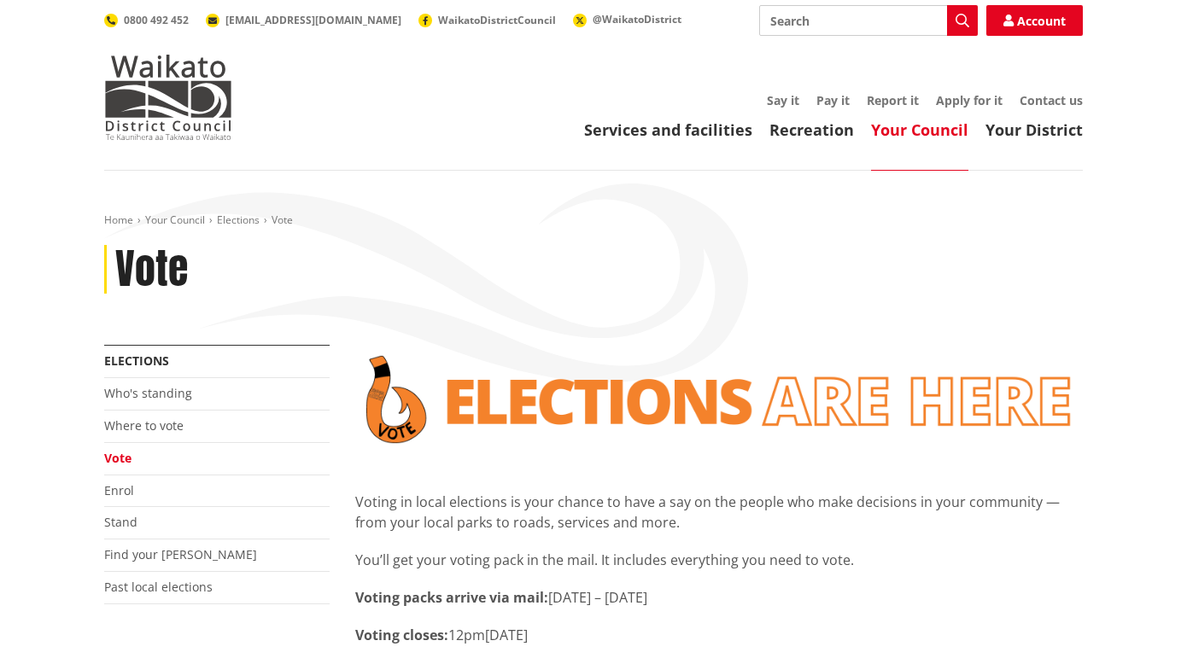  What do you see at coordinates (158, 587) in the screenshot?
I see `a: Past local elections` at bounding box center [158, 587].